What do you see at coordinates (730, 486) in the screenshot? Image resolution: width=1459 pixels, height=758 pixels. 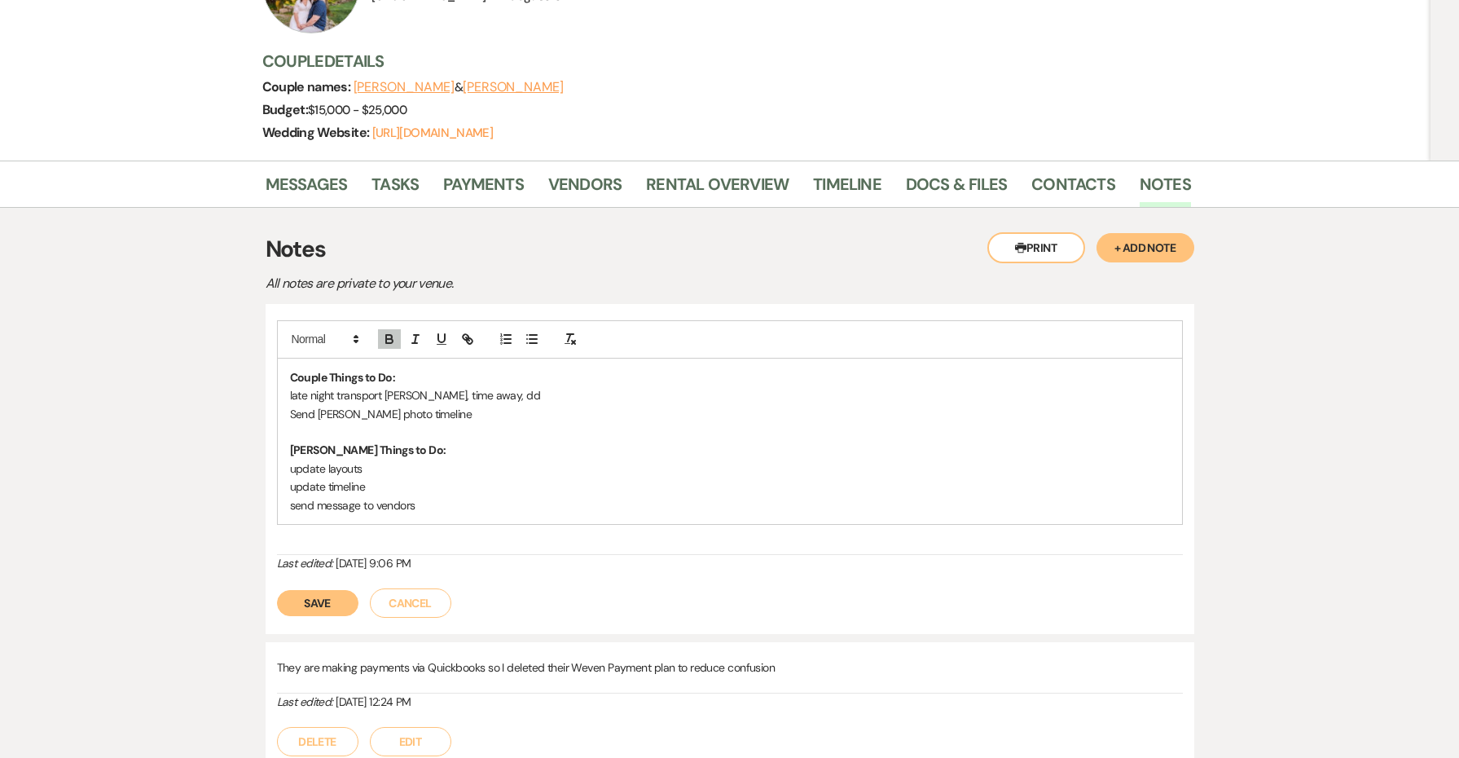 I see `p: update timeline` at bounding box center [730, 486].